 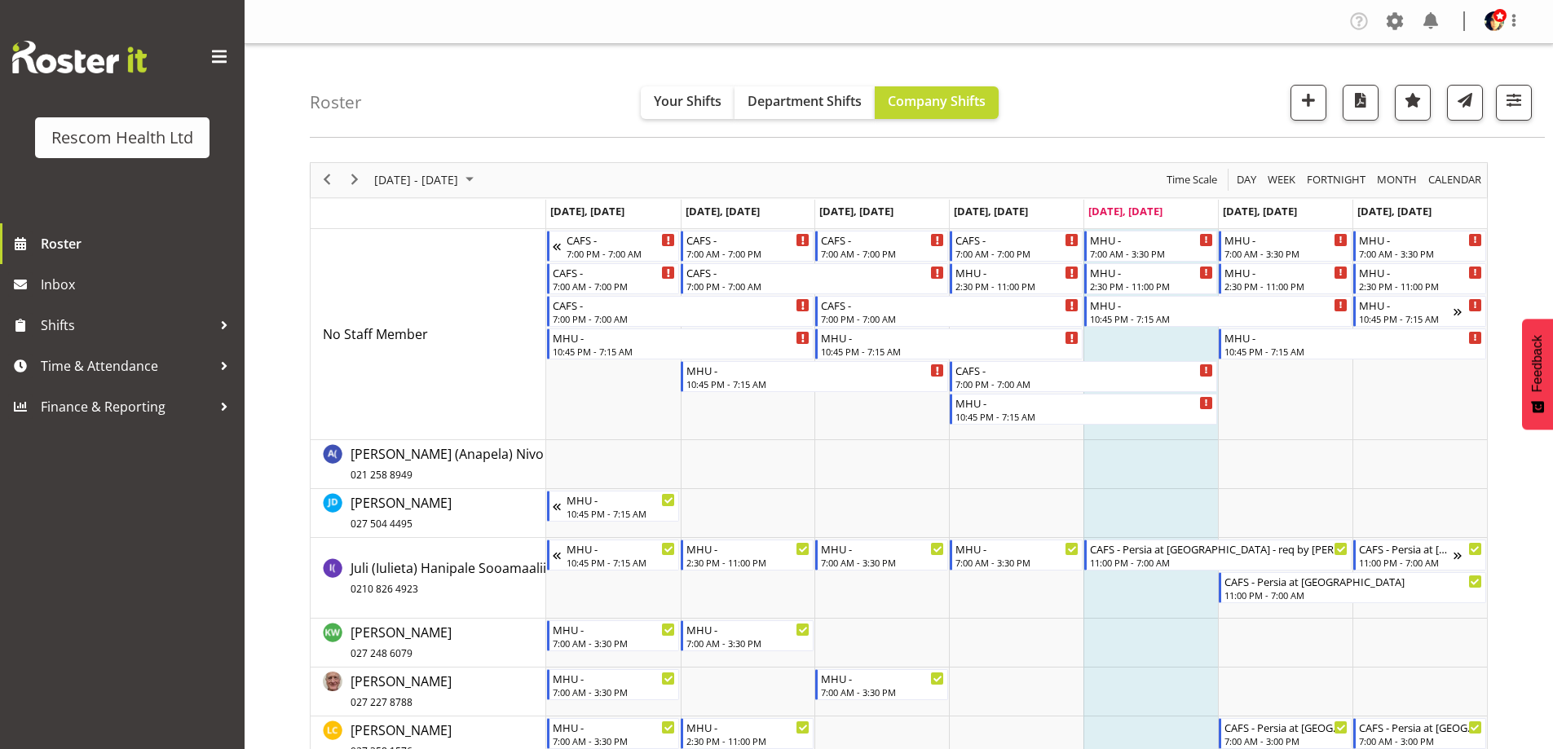 I want to click on div: Liz Collett"s event - MHU - Begin From Monday, August 18, 2025 at 7:00:00 AM GMT+12:00 Ends At Mo..., so click(x=613, y=734).